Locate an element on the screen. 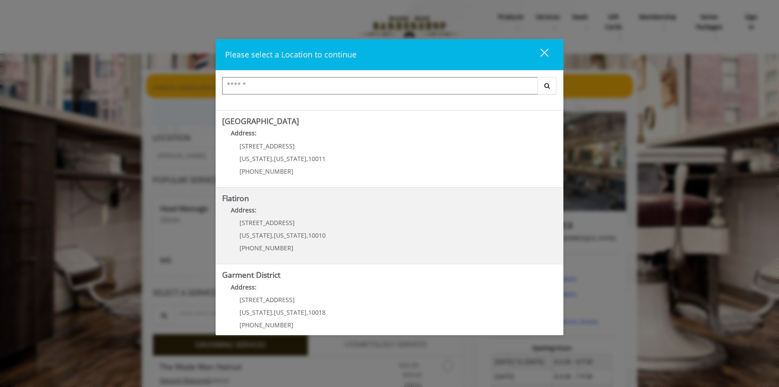  b: Flatiron is located at coordinates (236, 198).